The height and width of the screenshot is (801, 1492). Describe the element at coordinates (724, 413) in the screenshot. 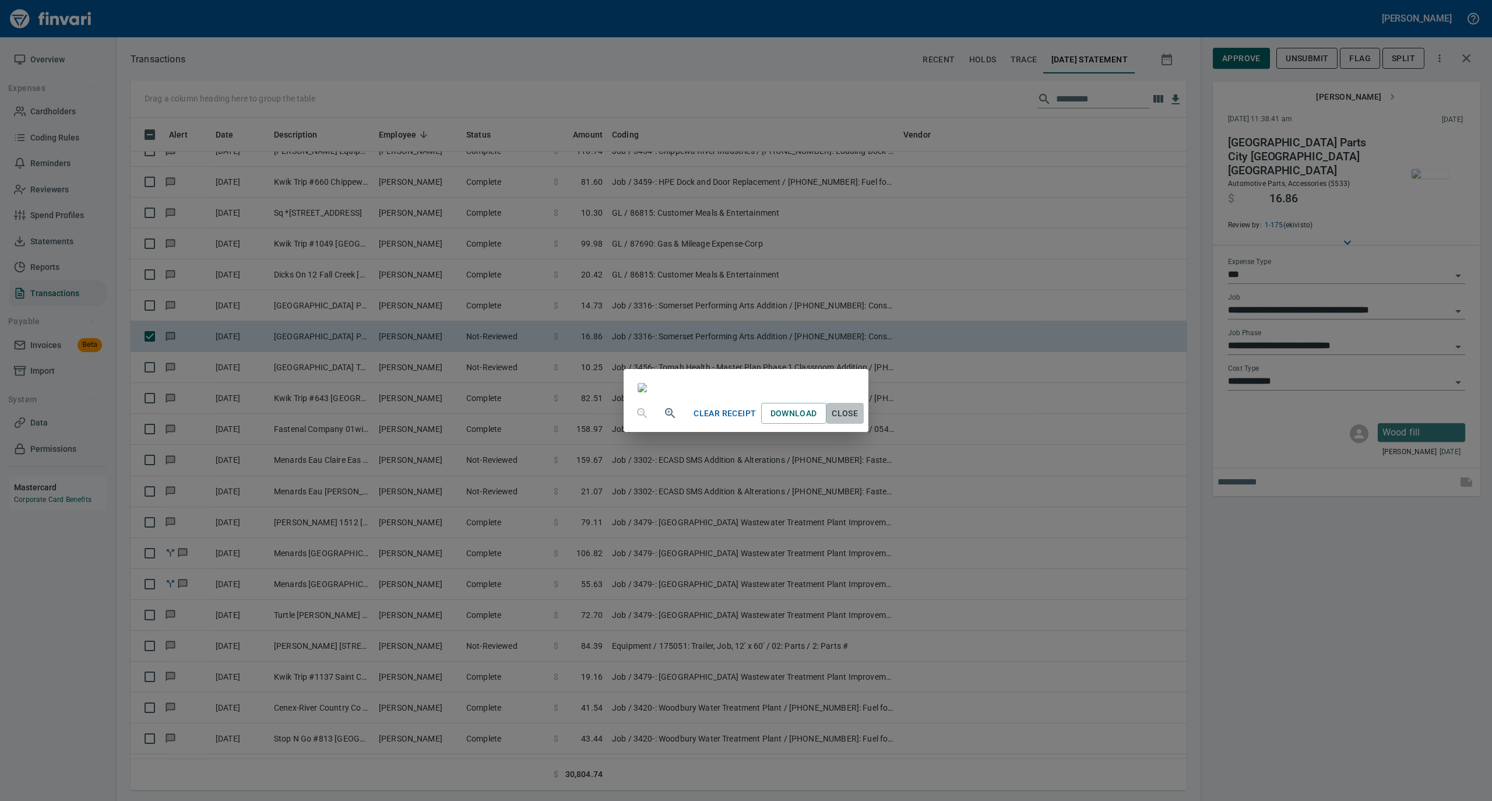

I see `span: Clear Receipt` at that location.